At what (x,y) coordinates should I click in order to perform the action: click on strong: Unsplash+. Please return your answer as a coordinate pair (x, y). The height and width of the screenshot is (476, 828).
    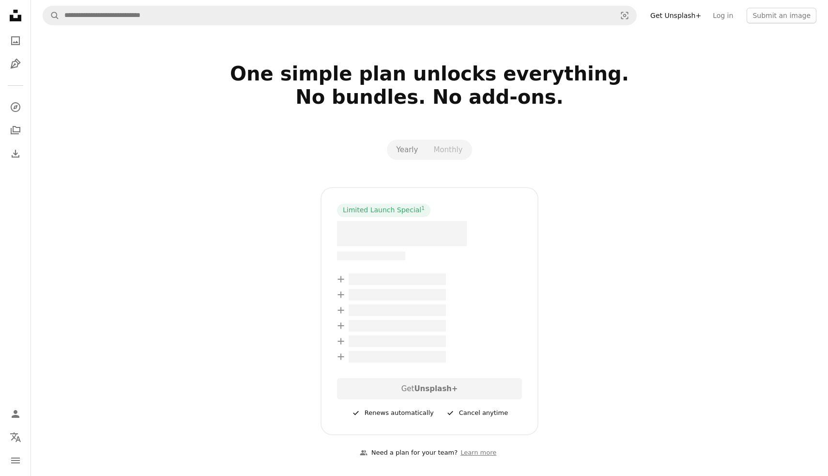
    Looking at the image, I should click on (436, 389).